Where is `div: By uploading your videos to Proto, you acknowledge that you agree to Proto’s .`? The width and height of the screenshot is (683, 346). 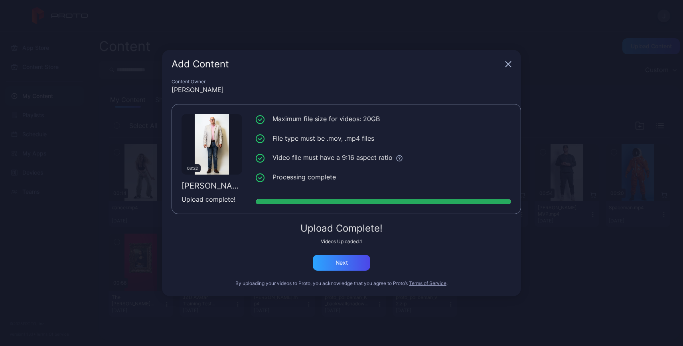
div: By uploading your videos to Proto, you acknowledge that you agree to Proto’s . is located at coordinates (341, 284).